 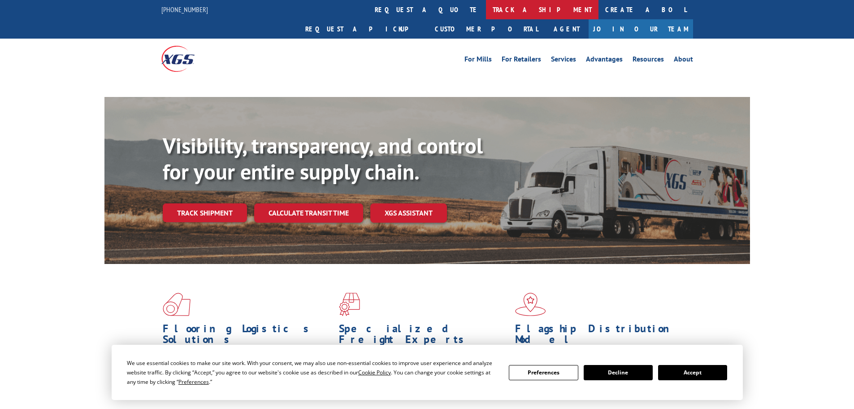 What do you see at coordinates (363, 29) in the screenshot?
I see `a: Request a pickup` at bounding box center [363, 29].